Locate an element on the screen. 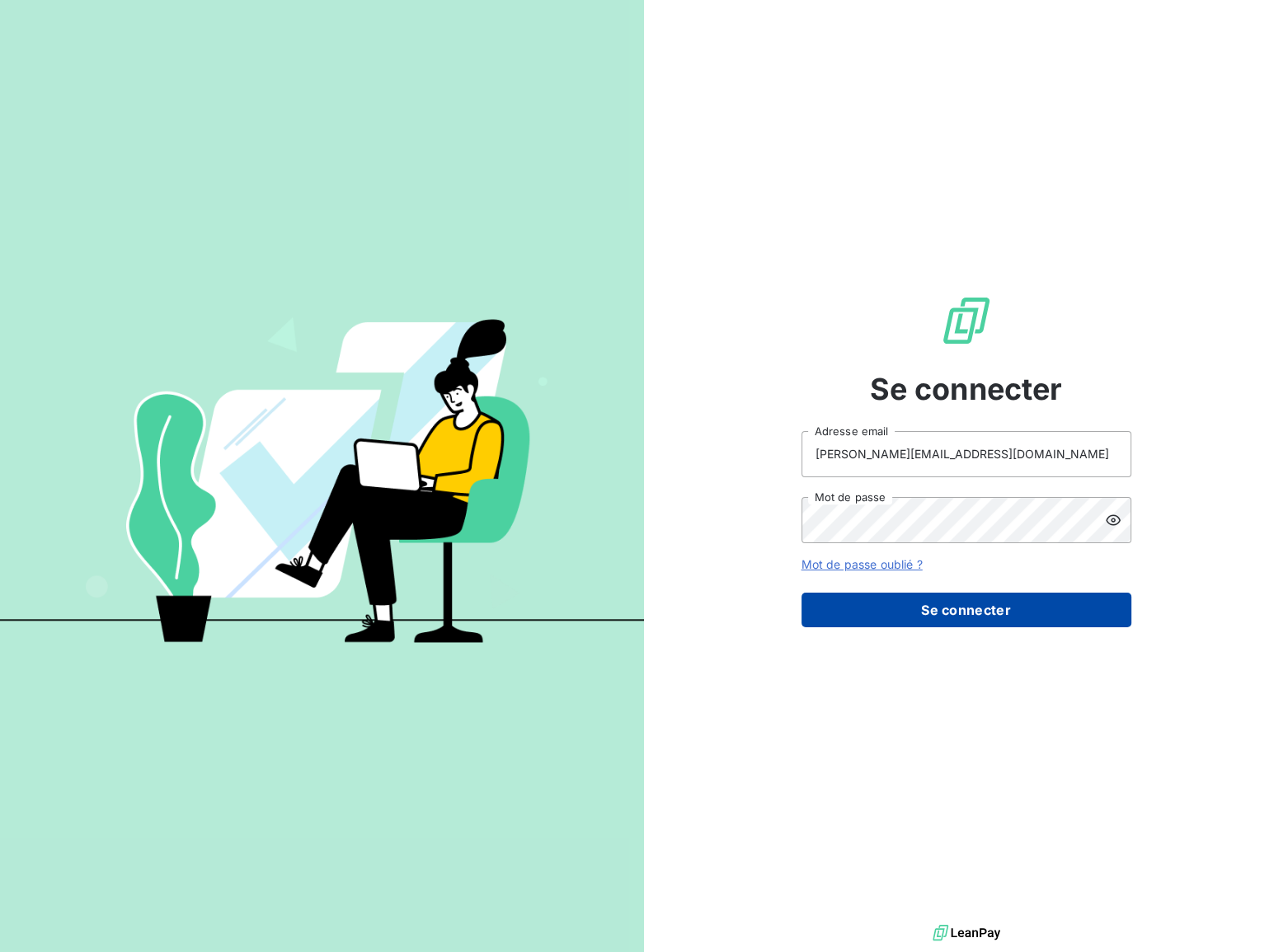 This screenshot has width=1288, height=952. input: placeholder is located at coordinates (967, 455).